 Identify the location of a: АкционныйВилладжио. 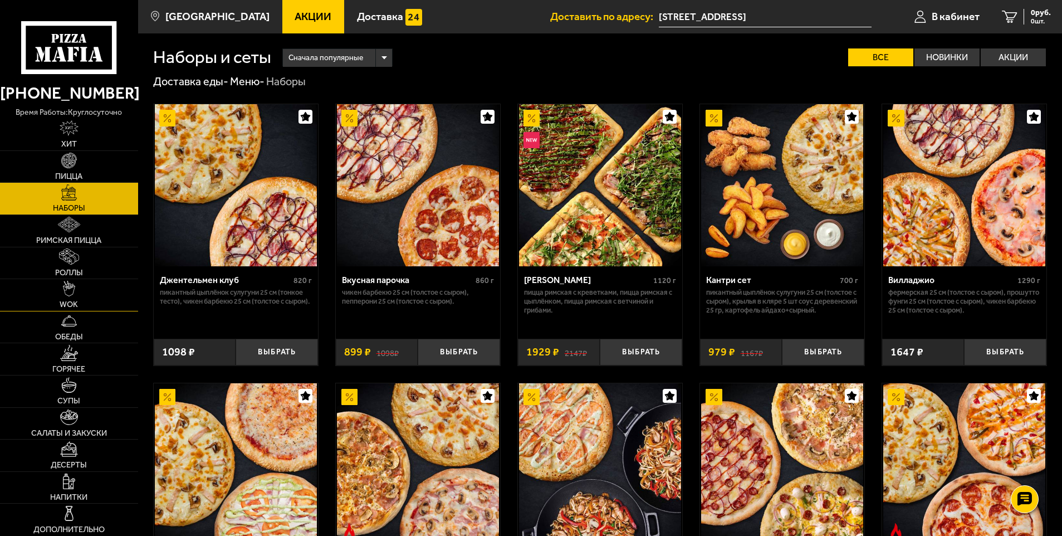
(964, 185).